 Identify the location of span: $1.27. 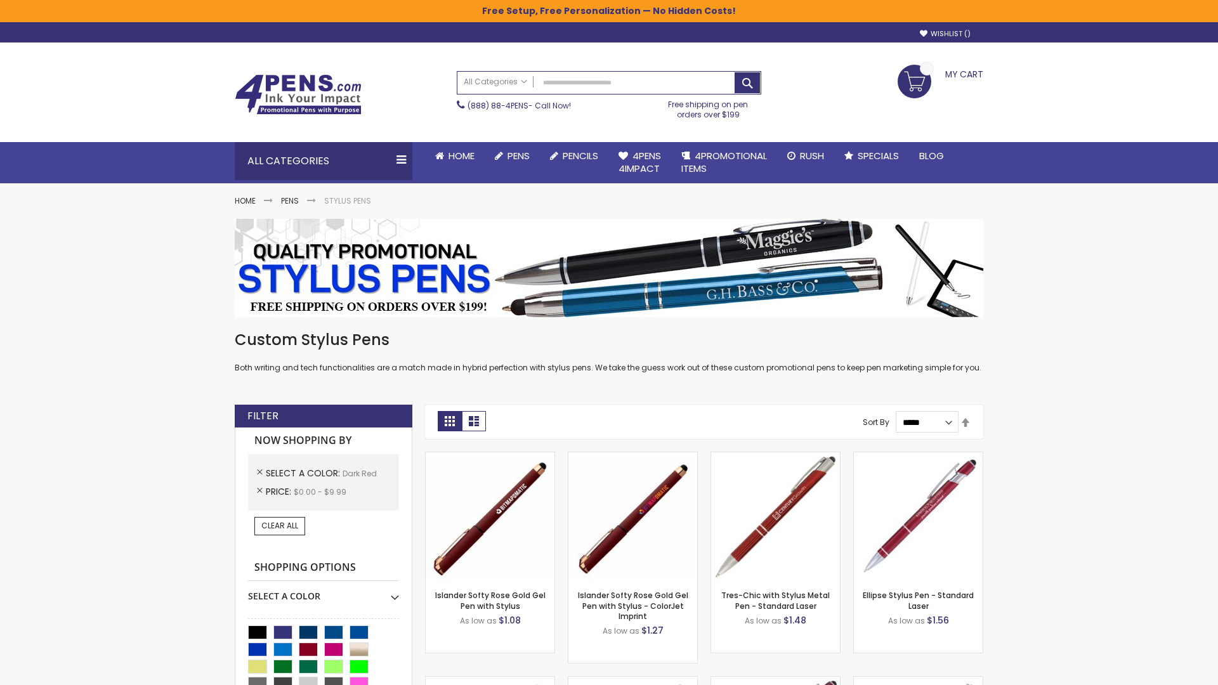
(652, 631).